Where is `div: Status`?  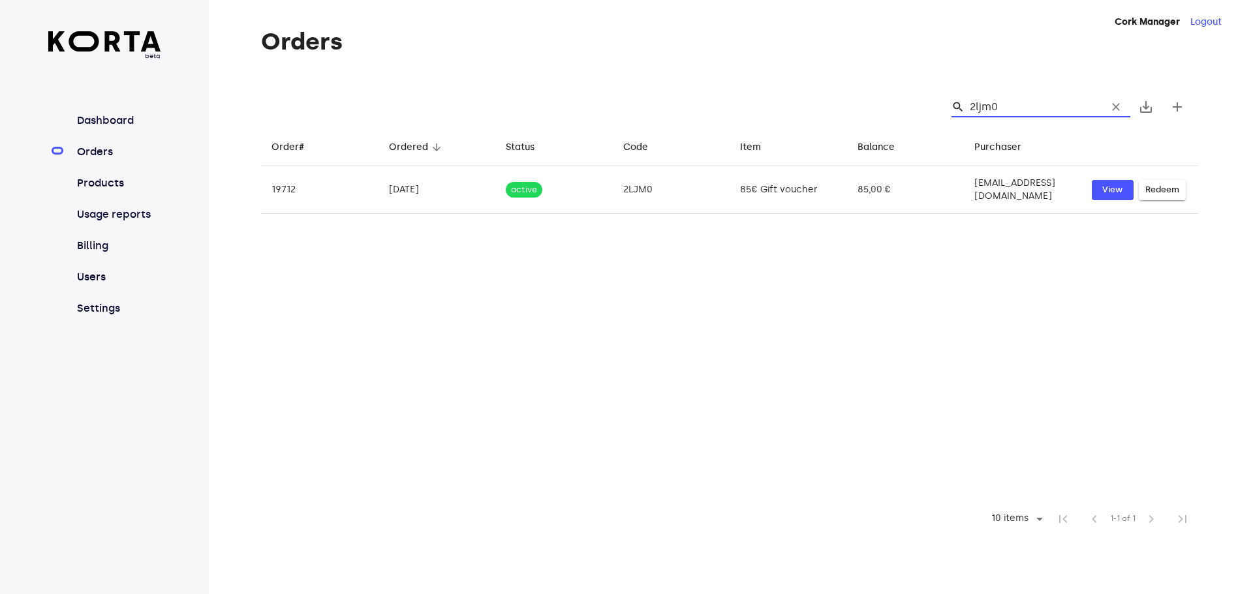
div: Status is located at coordinates (520, 147).